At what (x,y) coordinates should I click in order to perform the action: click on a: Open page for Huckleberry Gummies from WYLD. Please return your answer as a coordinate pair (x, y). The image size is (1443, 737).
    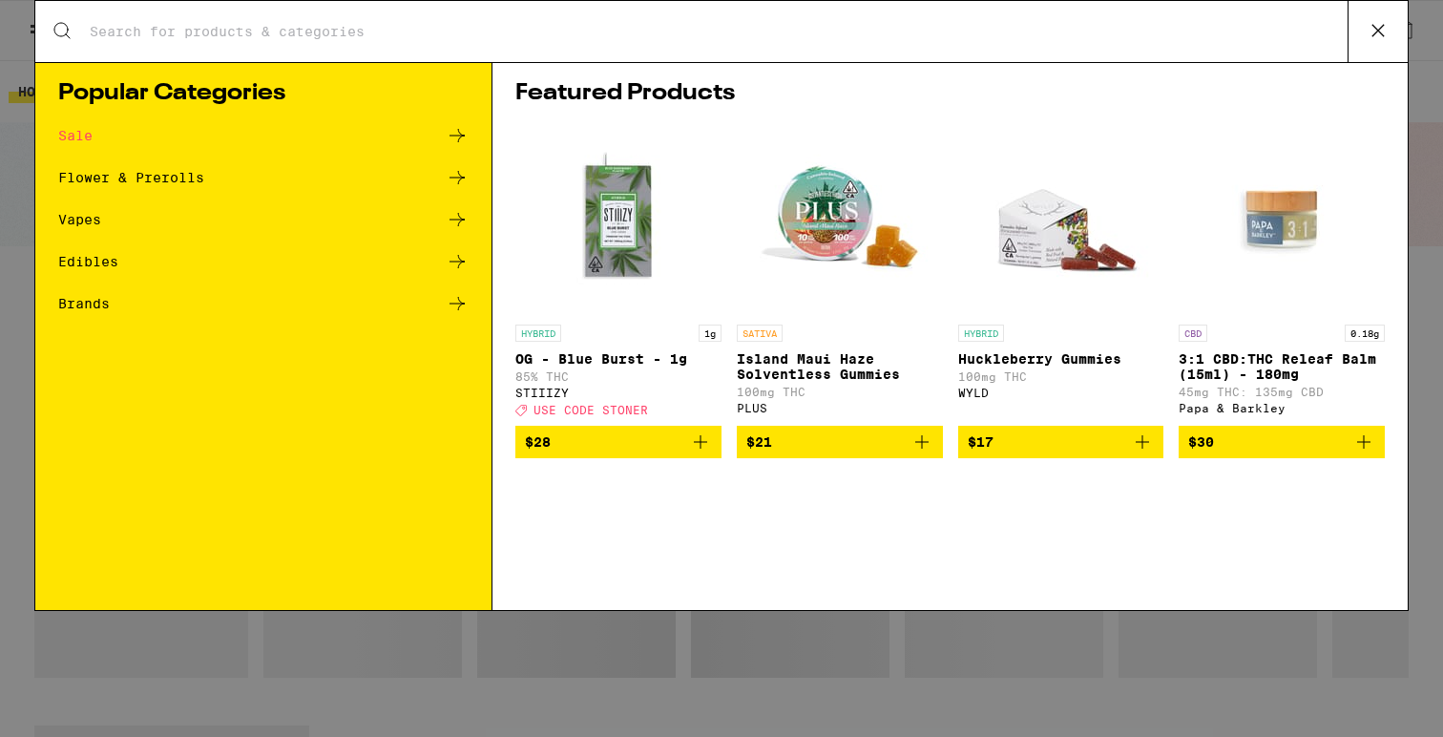
    Looking at the image, I should click on (1061, 275).